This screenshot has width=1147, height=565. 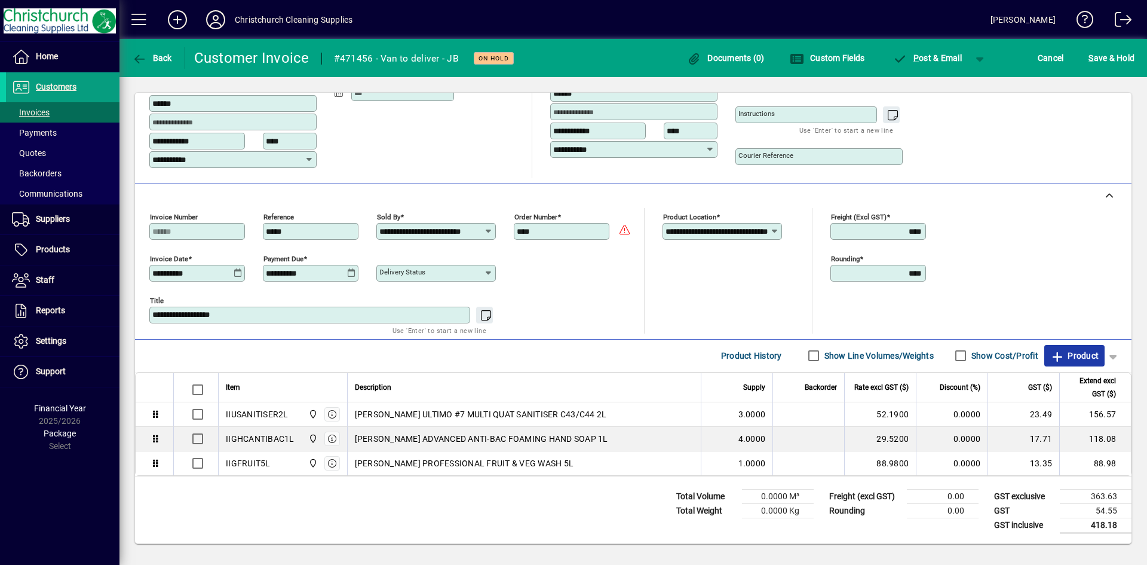 I want to click on a: Reports, so click(x=63, y=311).